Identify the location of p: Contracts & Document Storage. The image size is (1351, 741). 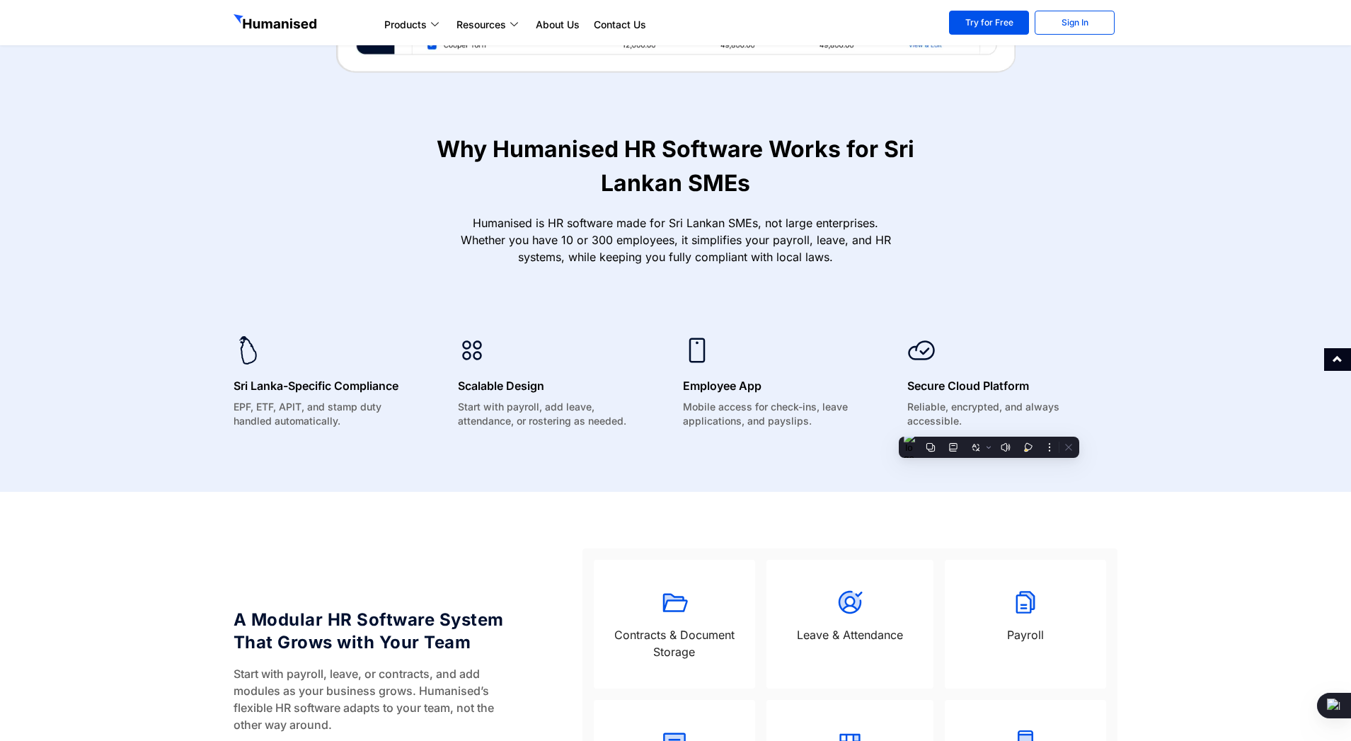
(675, 643).